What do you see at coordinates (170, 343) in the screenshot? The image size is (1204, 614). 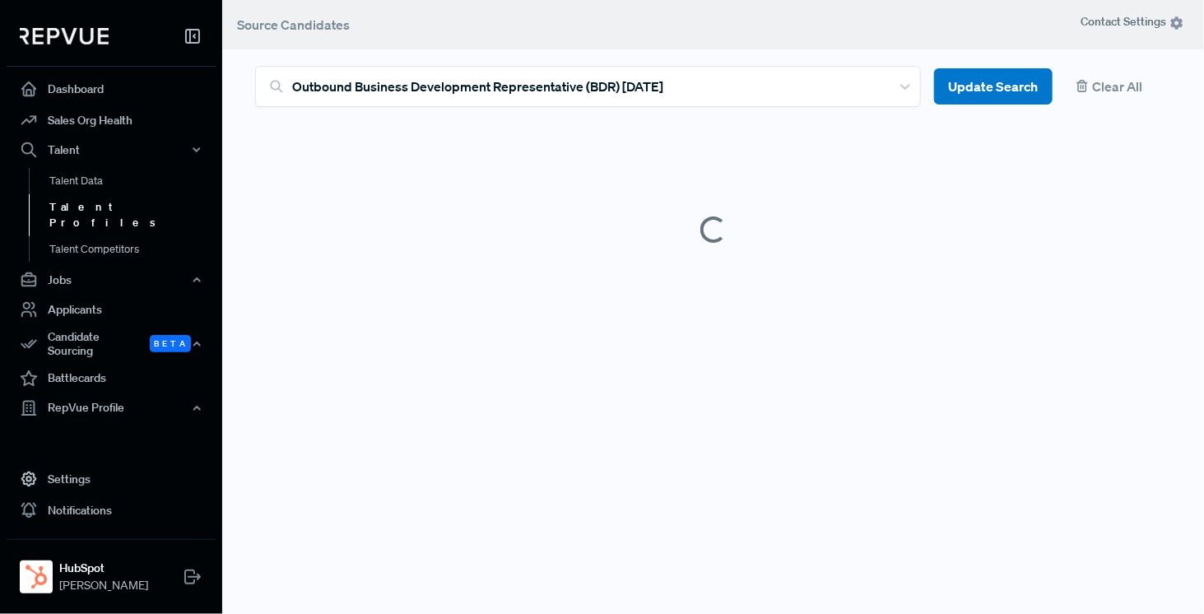 I see `span: Beta` at bounding box center [170, 343].